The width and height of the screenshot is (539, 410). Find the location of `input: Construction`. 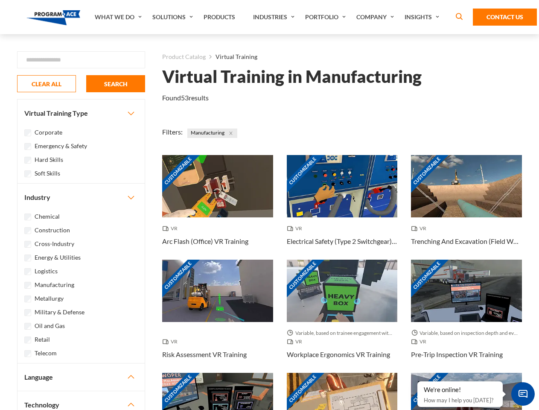

input: Construction is located at coordinates (28, 230).